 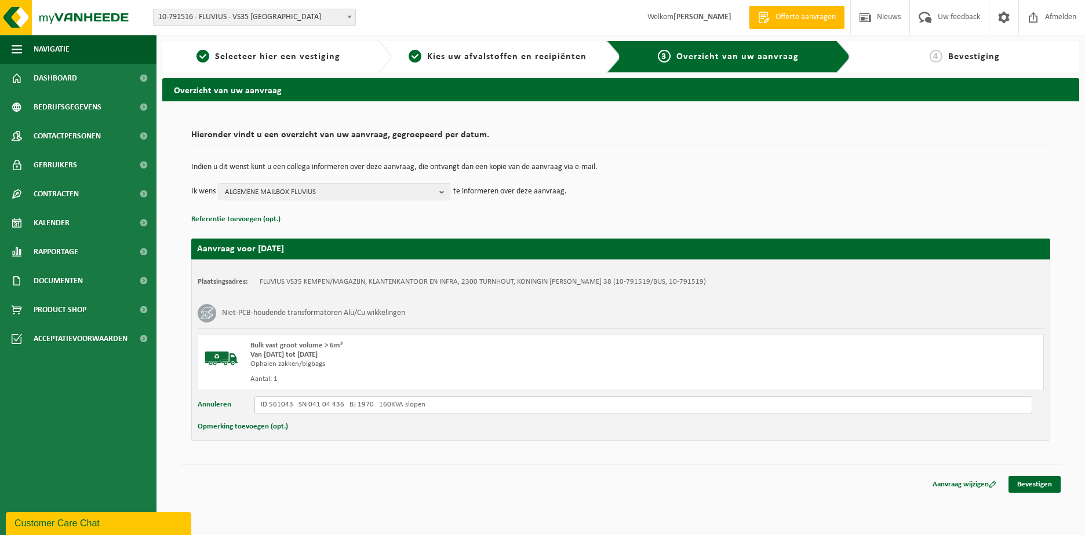 I want to click on span: Selecteer hier een vestiging, so click(x=278, y=57).